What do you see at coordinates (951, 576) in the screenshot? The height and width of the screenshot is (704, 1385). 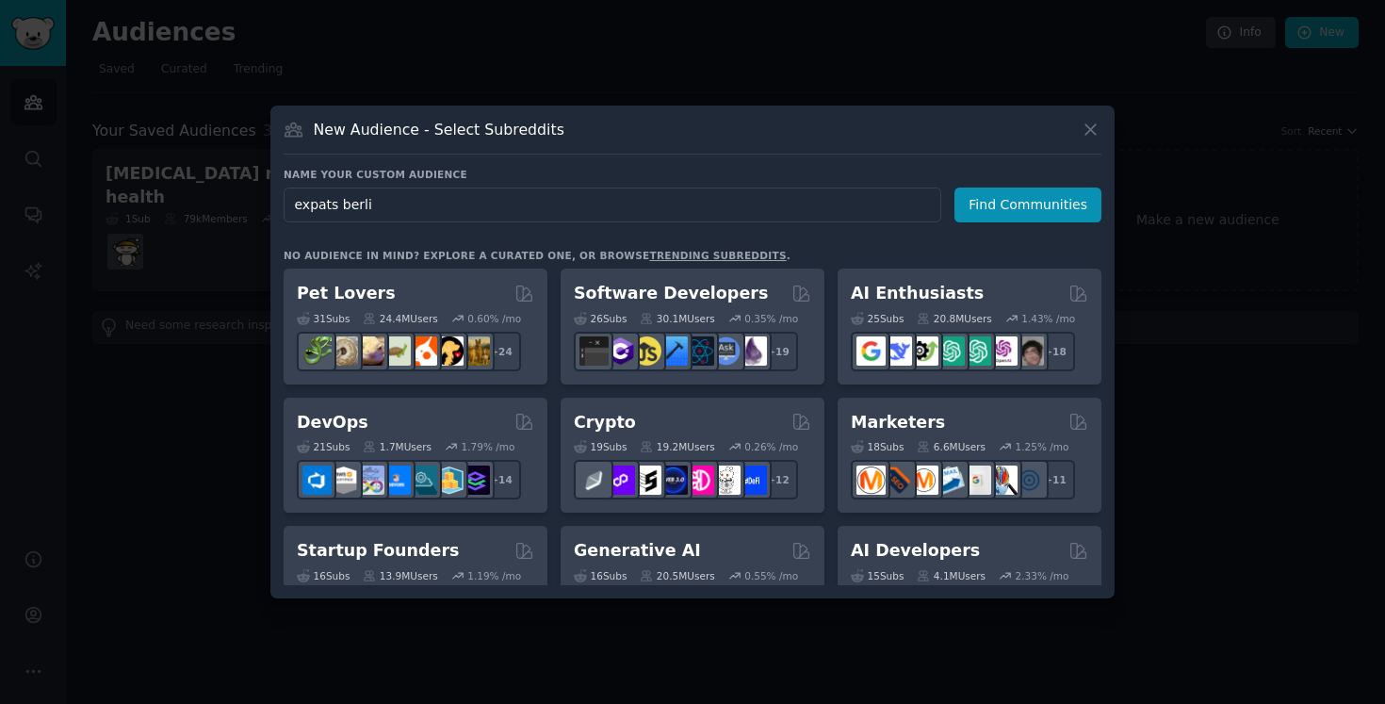 I see `div: 4.1M Users` at bounding box center [951, 576].